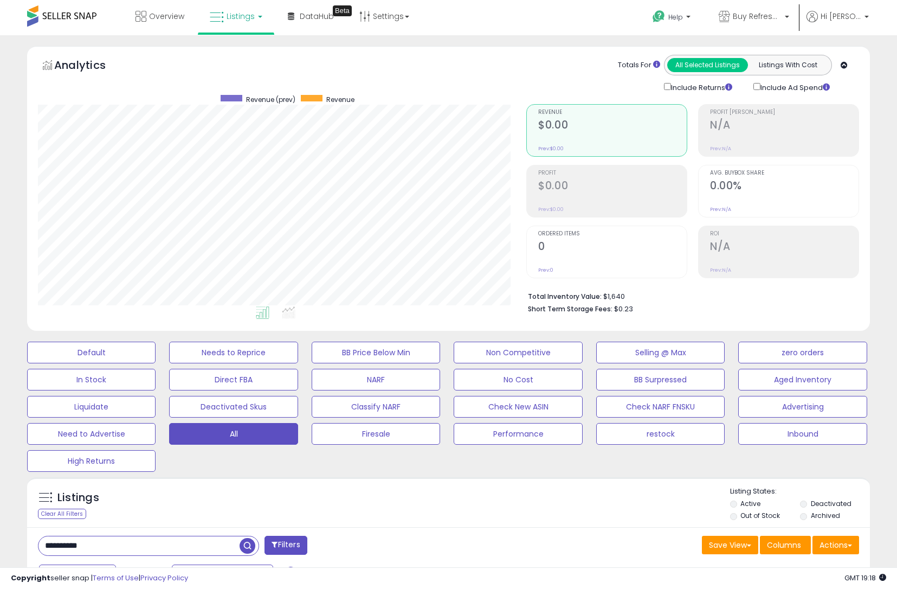  What do you see at coordinates (233, 379) in the screenshot?
I see `button: Direct FBA` at bounding box center [233, 379].